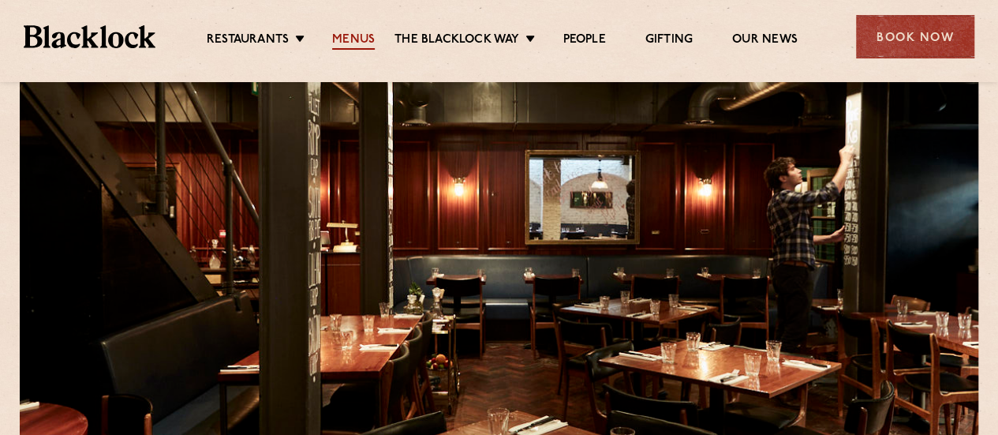 Image resolution: width=998 pixels, height=435 pixels. I want to click on a: People, so click(584, 41).